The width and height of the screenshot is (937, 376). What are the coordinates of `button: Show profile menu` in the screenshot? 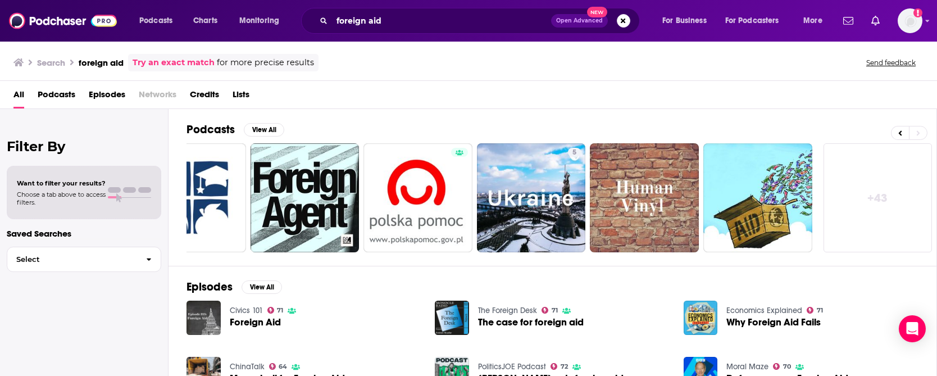 It's located at (910, 21).